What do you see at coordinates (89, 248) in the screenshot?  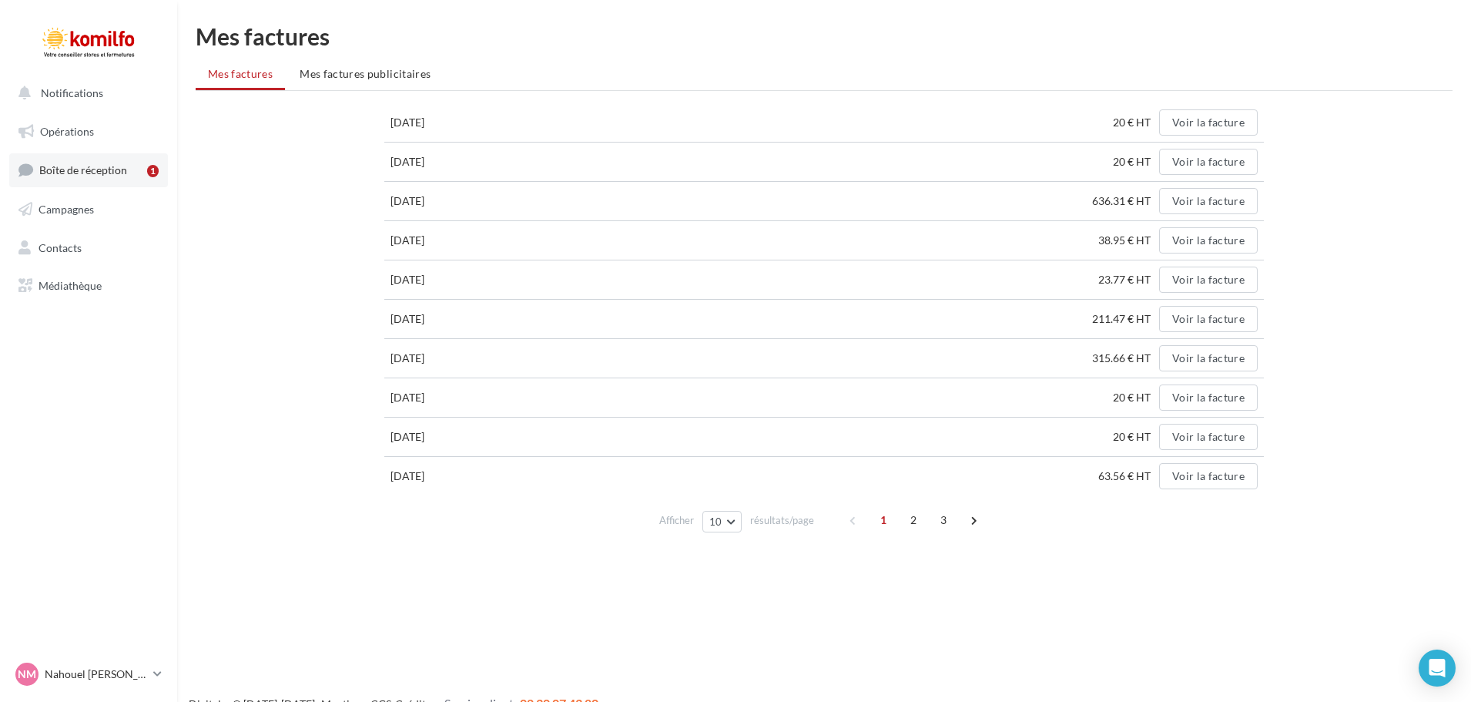 I see `a: Contacts` at bounding box center [89, 248].